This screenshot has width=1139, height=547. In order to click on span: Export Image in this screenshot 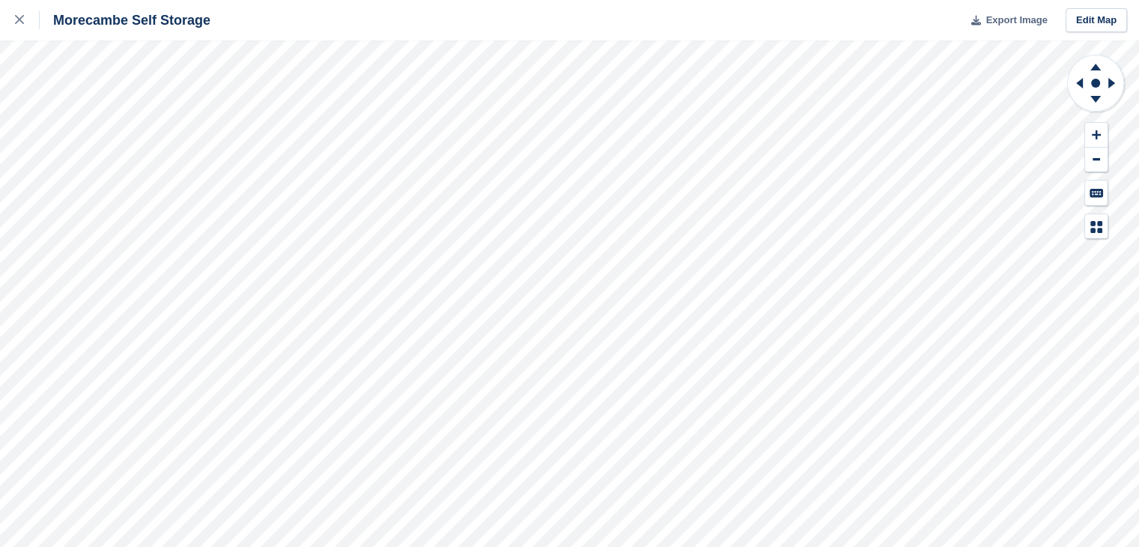, I will do `click(1016, 20)`.